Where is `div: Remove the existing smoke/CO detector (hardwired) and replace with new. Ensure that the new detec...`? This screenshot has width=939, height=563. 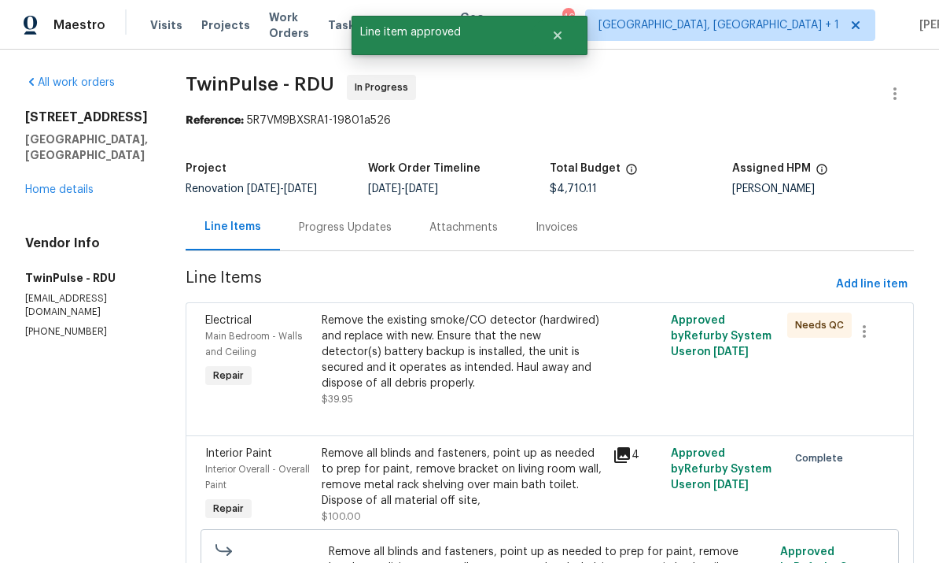
div: Remove the existing smoke/CO detector (hardwired) and replace with new. Ensure that the new detec... is located at coordinates (463, 352).